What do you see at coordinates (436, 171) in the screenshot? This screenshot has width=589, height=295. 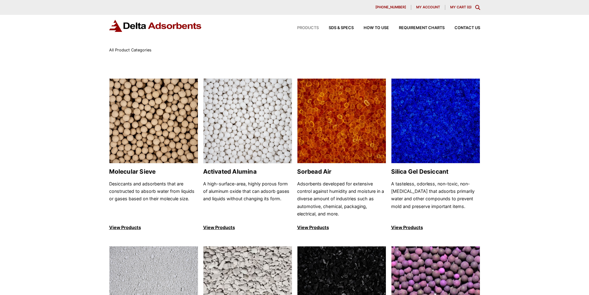 I see `h2: Silica Gel Desiccant` at bounding box center [436, 171].